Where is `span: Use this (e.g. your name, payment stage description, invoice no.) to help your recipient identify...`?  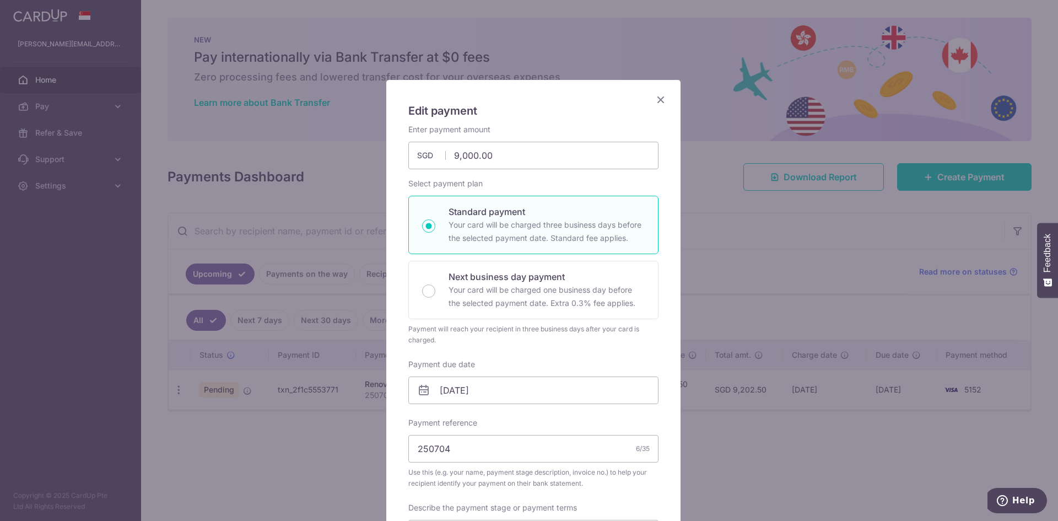
span: Use this (e.g. your name, payment stage description, invoice no.) to help your recipient identify... is located at coordinates (533, 478).